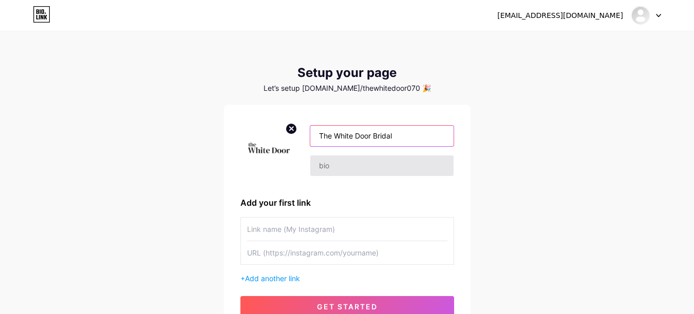 The height and width of the screenshot is (314, 694). I want to click on input: bio, so click(381, 166).